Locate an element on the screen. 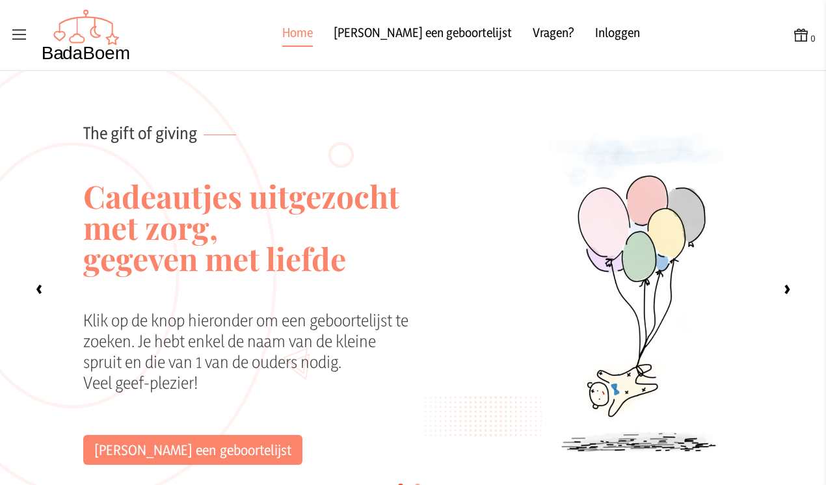  div: Klik op de knop hieronder om een geboortelijst te zoeken. Je hebt enkel de naam van de kleine spr... is located at coordinates (250, 373).